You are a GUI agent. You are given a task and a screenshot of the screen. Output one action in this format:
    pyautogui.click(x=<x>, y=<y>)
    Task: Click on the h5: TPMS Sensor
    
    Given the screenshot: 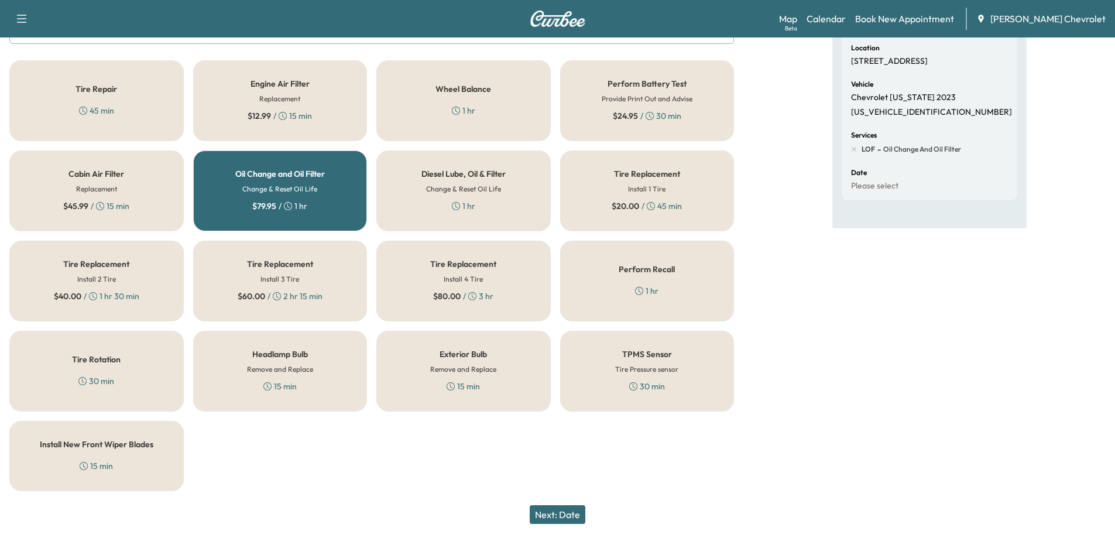 What is the action you would take?
    pyautogui.click(x=647, y=354)
    